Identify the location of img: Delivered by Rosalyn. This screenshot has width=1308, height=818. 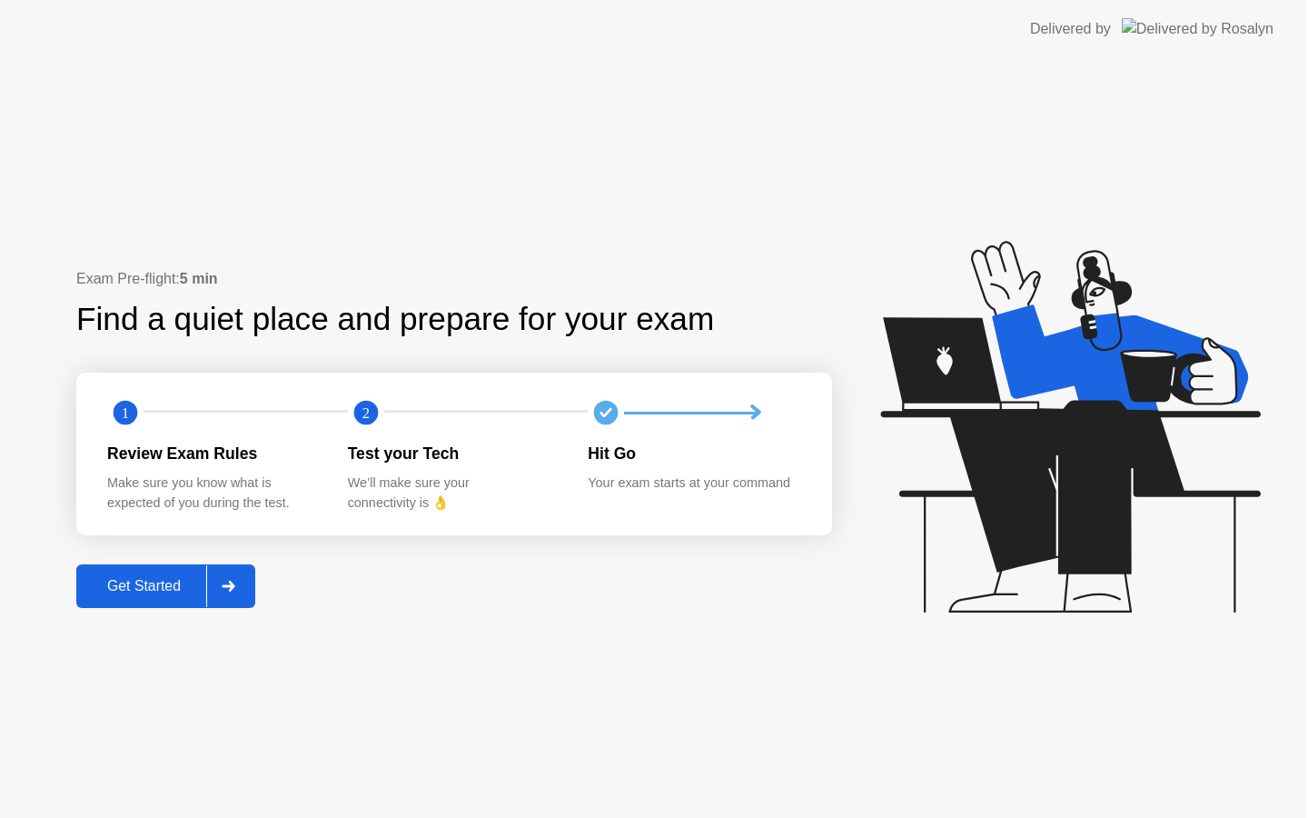
(1197, 28).